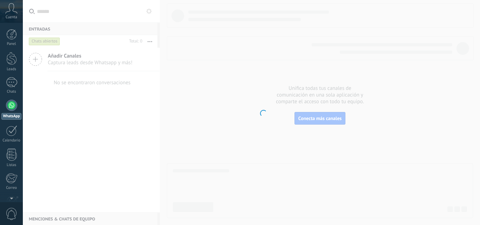  I want to click on div: Listas, so click(12, 165).